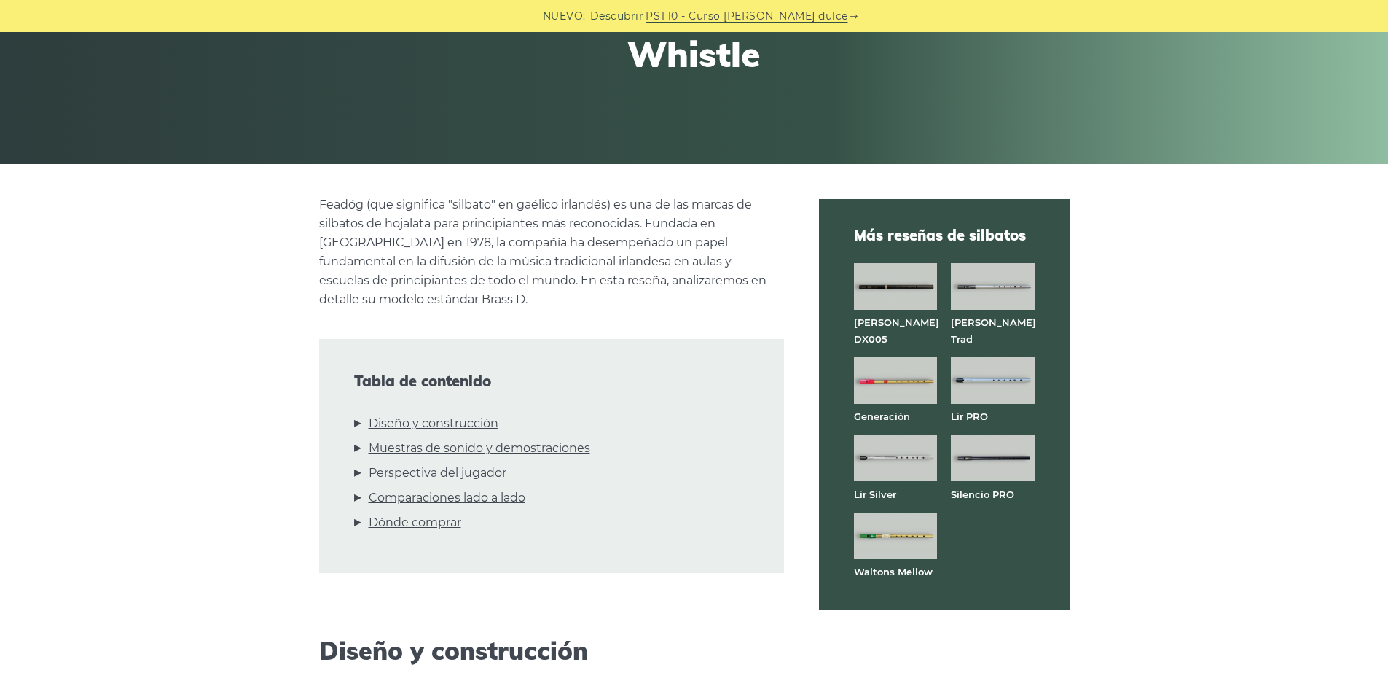 This screenshot has height=689, width=1388. I want to click on img: Vista frontal completa del silbato tradicional Dixon, so click(993, 286).